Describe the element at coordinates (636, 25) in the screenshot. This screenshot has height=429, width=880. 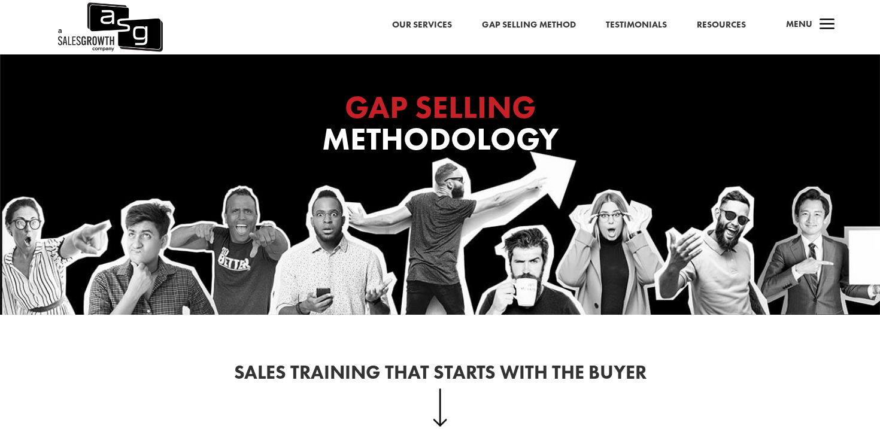
I see `a: Testimonials` at that location.